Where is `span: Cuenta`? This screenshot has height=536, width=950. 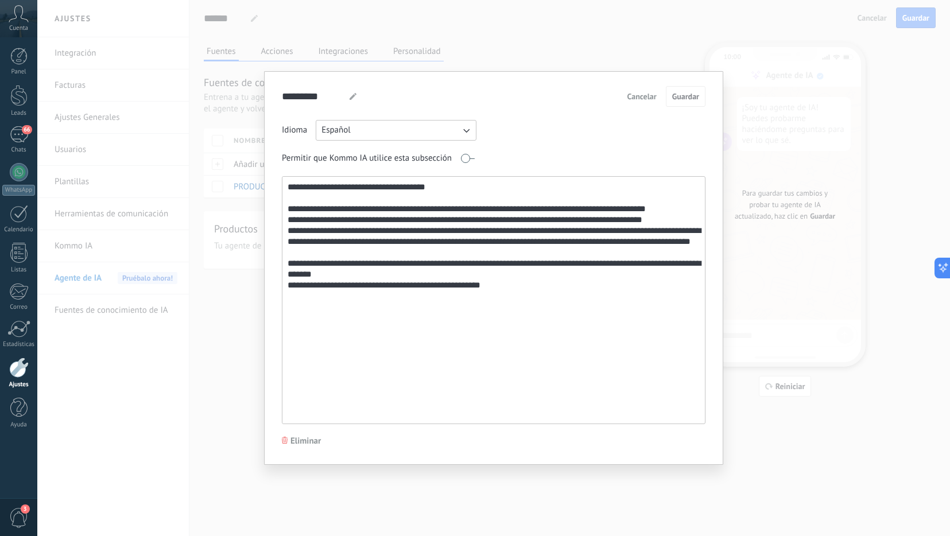
span: Cuenta is located at coordinates (18, 28).